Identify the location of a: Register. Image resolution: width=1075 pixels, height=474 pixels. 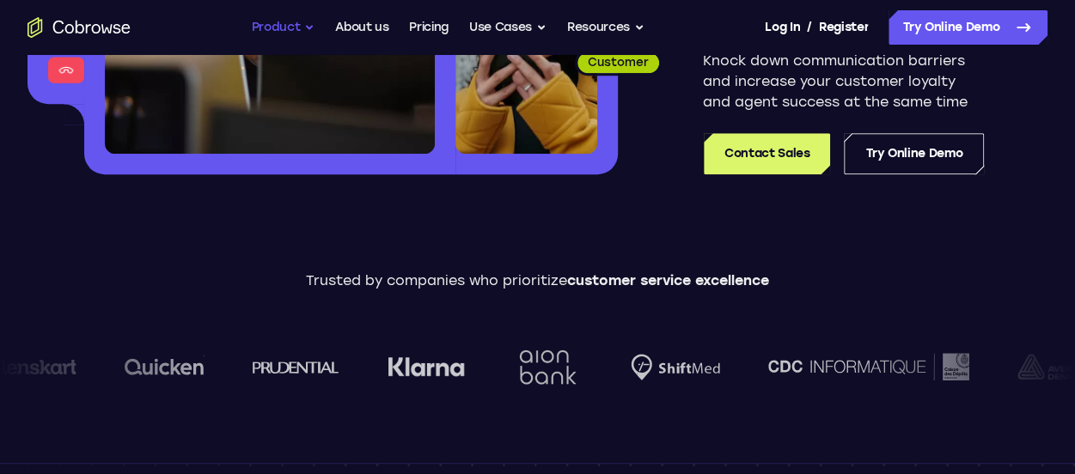
(844, 28).